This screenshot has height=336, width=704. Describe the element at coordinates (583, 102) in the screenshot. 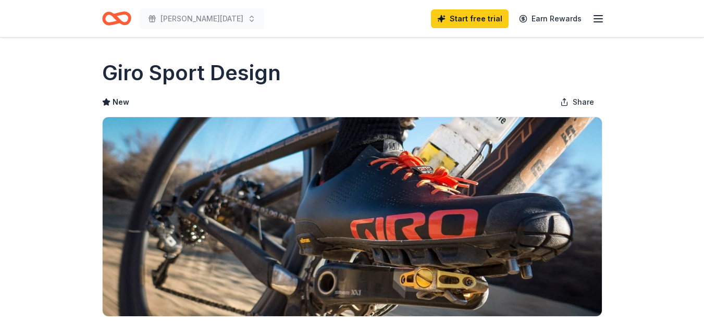

I see `span: Share` at that location.